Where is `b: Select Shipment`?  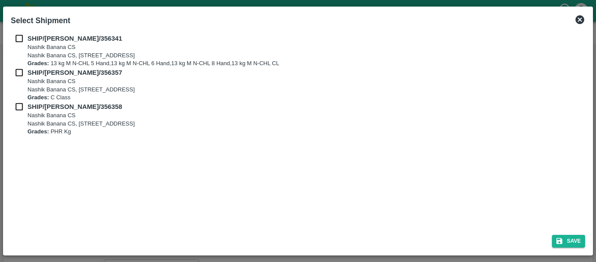 b: Select Shipment is located at coordinates (41, 21).